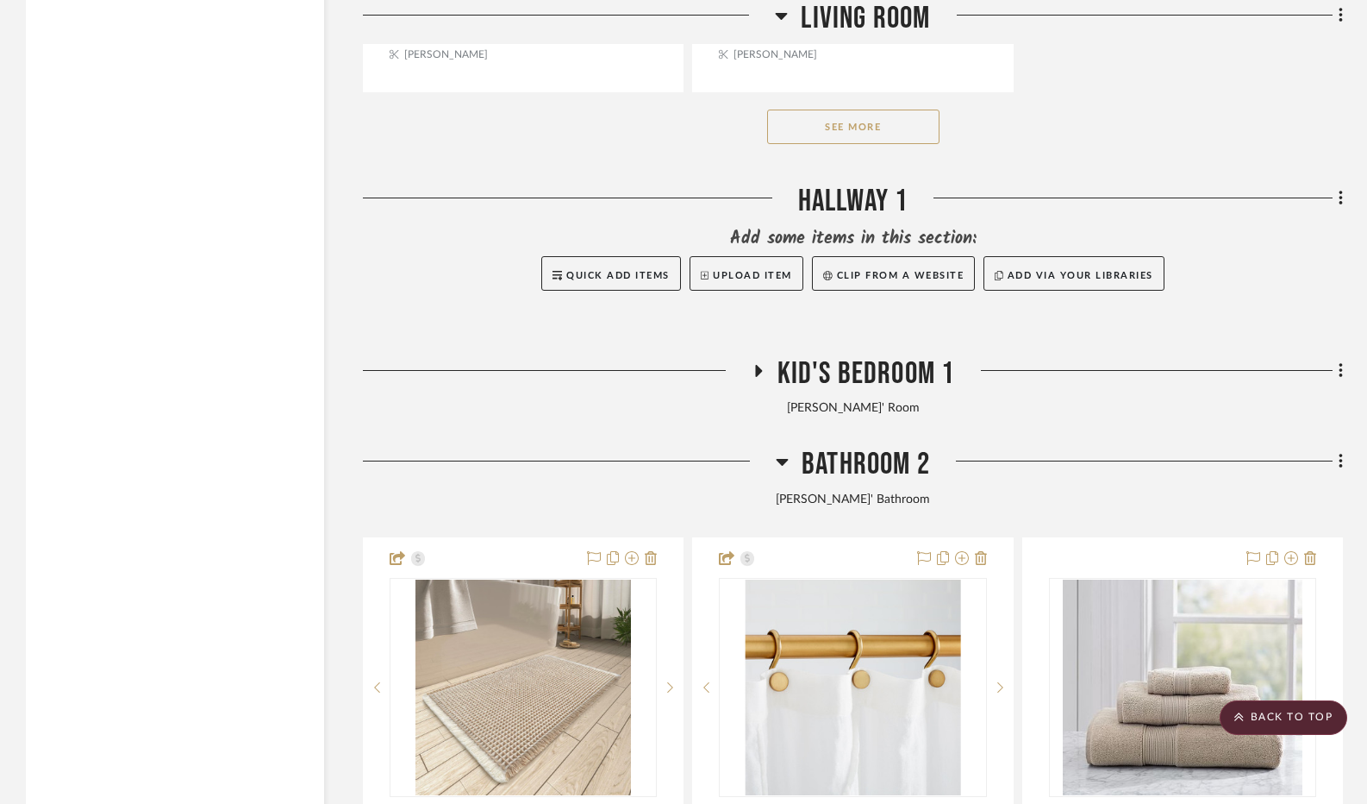  What do you see at coordinates (853, 687) in the screenshot?
I see `div: 0` at bounding box center [853, 687].